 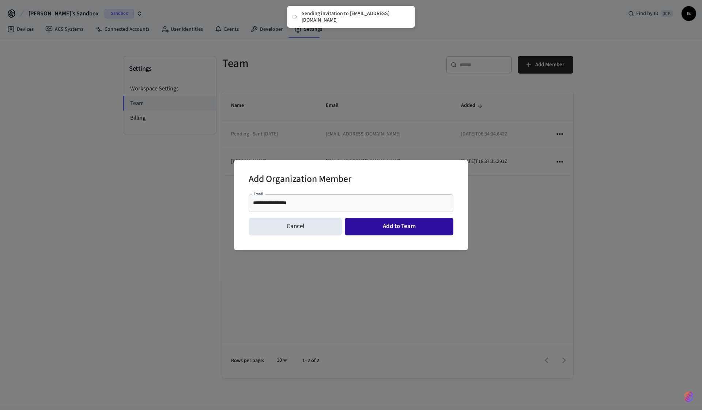 What do you see at coordinates (399, 226) in the screenshot?
I see `button: Add to Team` at bounding box center [399, 226].